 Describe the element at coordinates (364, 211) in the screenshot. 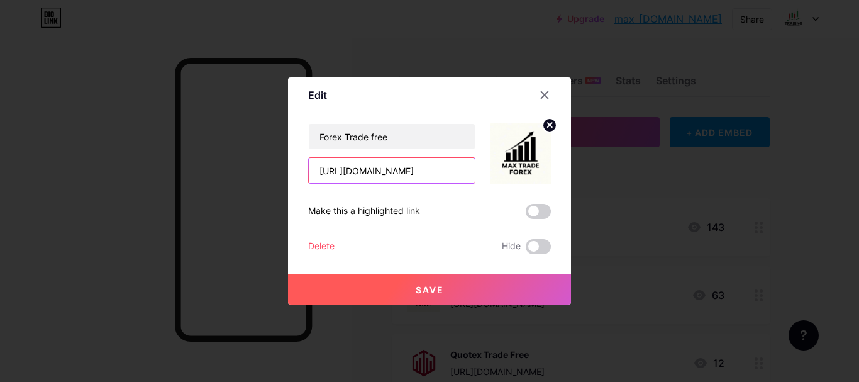

I see `div: Make this a highlighted link` at that location.